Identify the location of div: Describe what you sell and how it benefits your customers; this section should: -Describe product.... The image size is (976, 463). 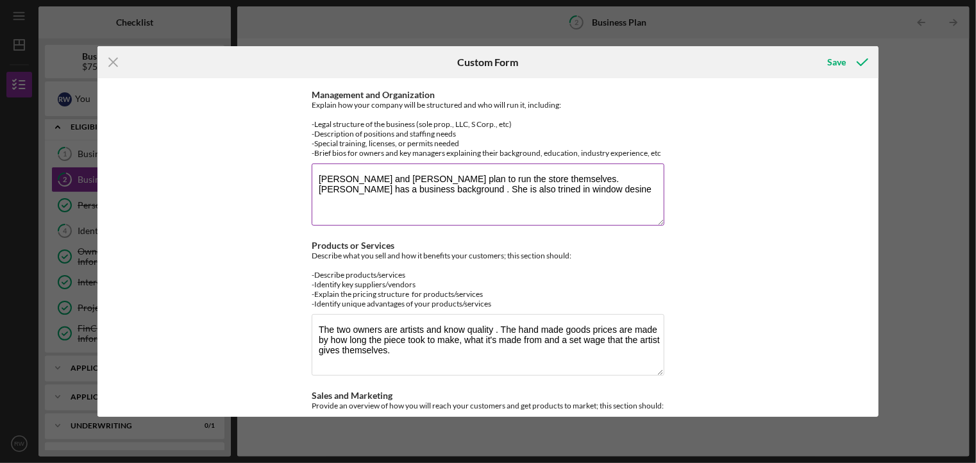
(488, 280).